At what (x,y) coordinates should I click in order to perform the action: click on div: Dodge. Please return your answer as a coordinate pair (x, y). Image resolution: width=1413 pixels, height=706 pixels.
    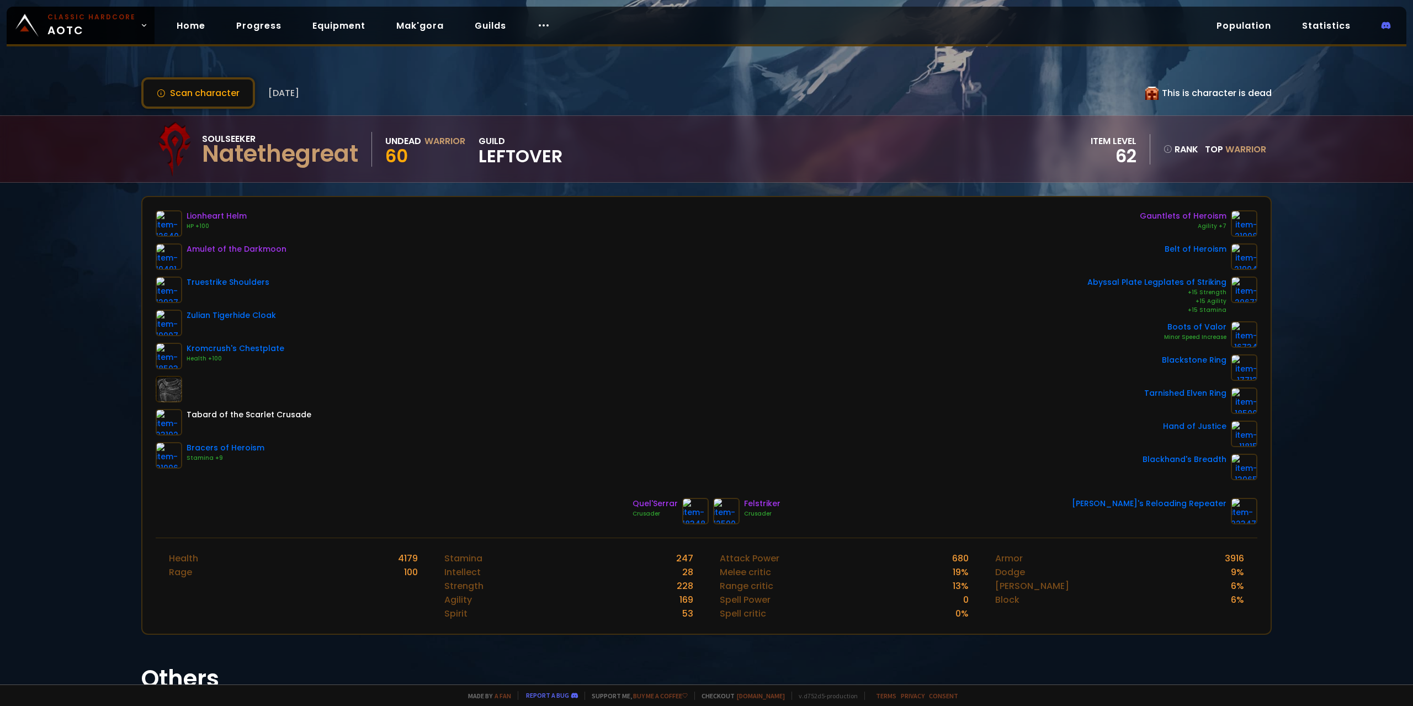
    Looking at the image, I should click on (1010, 572).